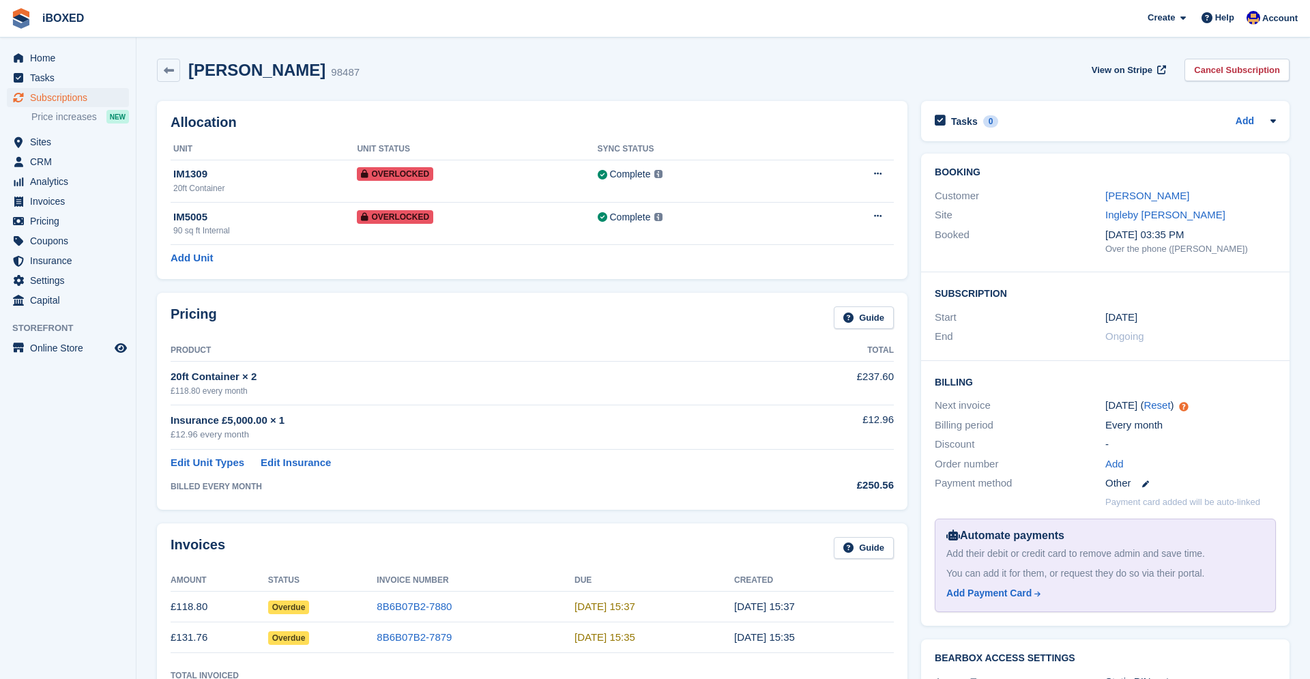 Image resolution: width=1310 pixels, height=679 pixels. Describe the element at coordinates (1190, 483) in the screenshot. I see `div: Other` at that location.